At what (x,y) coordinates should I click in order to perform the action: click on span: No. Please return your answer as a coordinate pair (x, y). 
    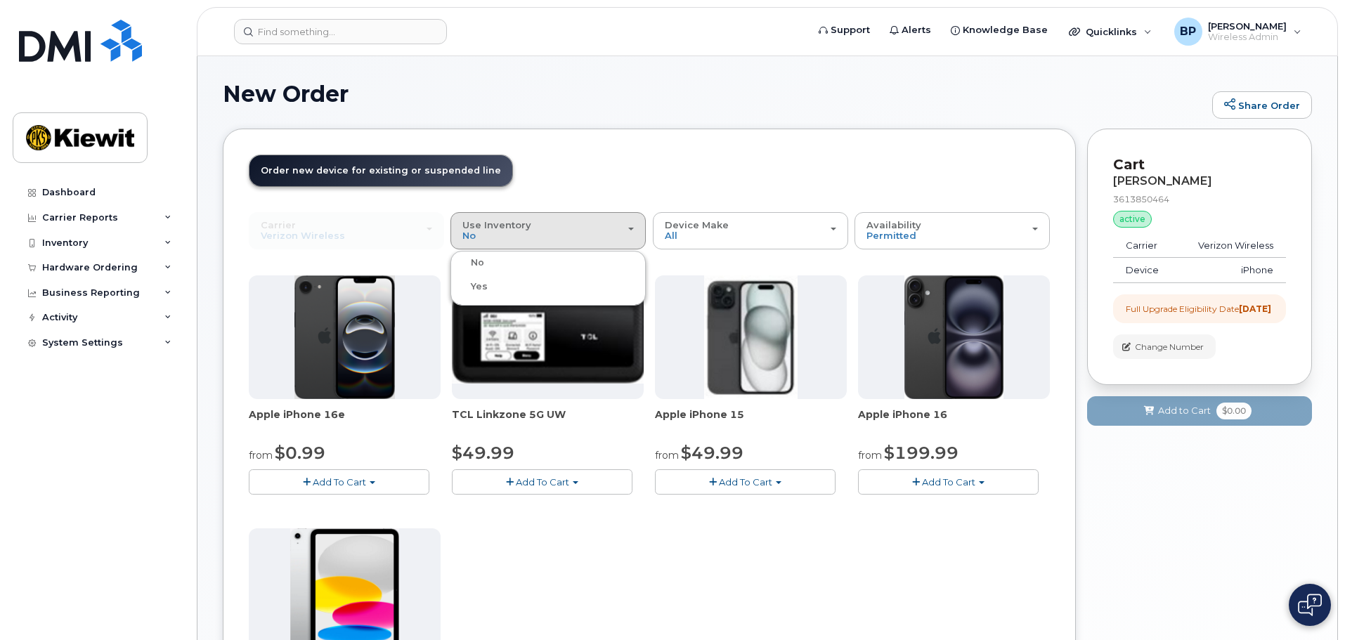
    Looking at the image, I should click on (469, 235).